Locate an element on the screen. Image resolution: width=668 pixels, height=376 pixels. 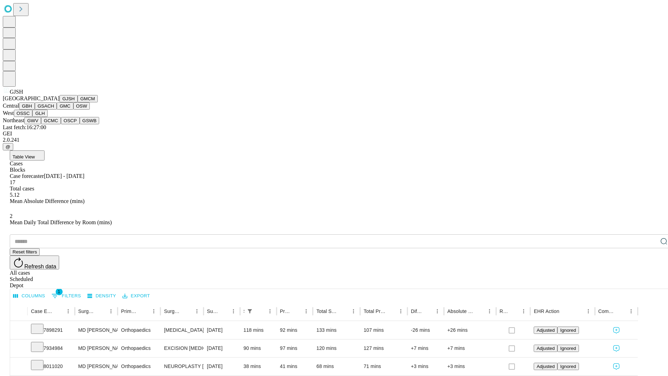
button: OSSC is located at coordinates (23, 113).